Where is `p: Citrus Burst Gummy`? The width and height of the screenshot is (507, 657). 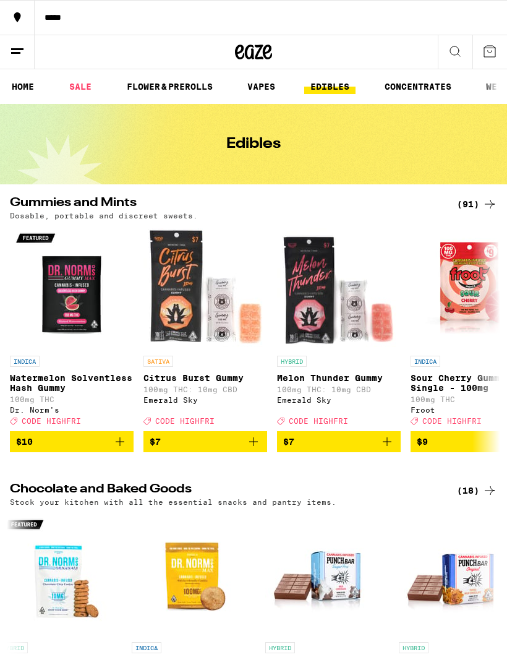 p: Citrus Burst Gummy is located at coordinates (205, 378).